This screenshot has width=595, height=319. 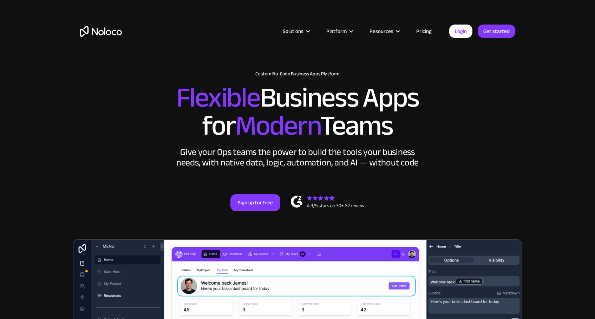 What do you see at coordinates (424, 31) in the screenshot?
I see `a: Pricing` at bounding box center [424, 31].